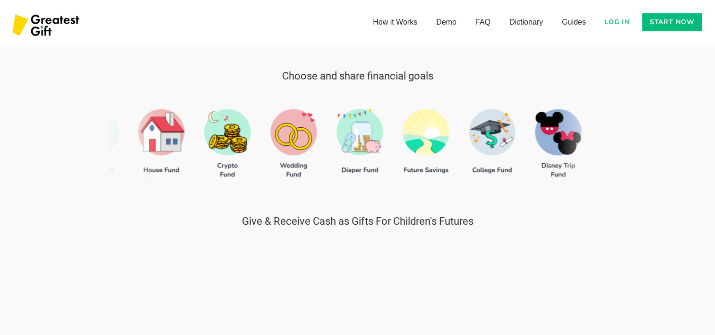 This screenshot has width=715, height=335. What do you see at coordinates (395, 22) in the screenshot?
I see `a: How it Works` at bounding box center [395, 22].